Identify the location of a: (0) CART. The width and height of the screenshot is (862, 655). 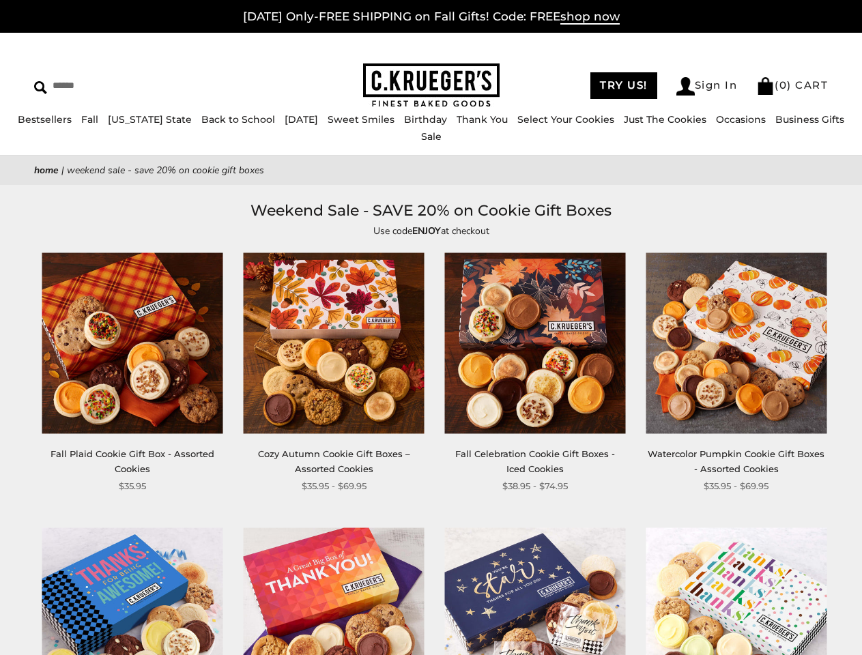
(792, 85).